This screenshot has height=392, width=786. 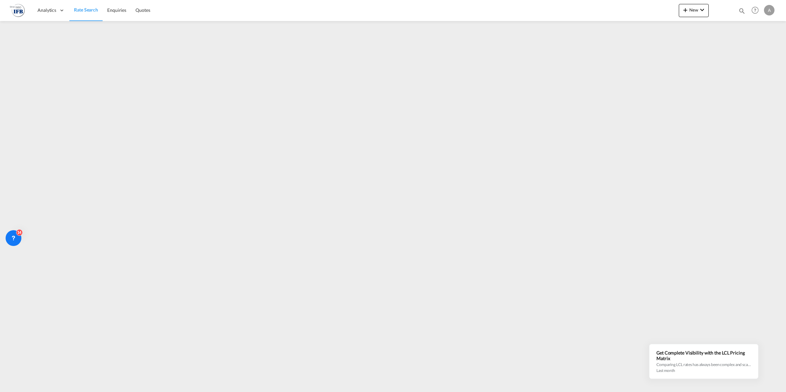 What do you see at coordinates (685, 10) in the screenshot?
I see `md-icon: icon-plus 400-fg` at bounding box center [685, 10].